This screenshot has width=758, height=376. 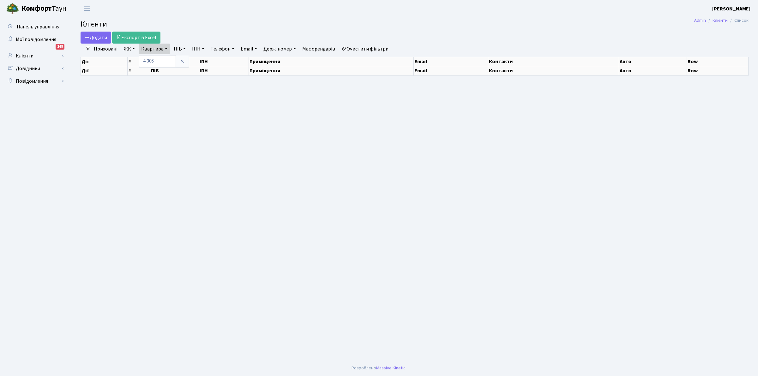 I want to click on div: 148, so click(x=60, y=47).